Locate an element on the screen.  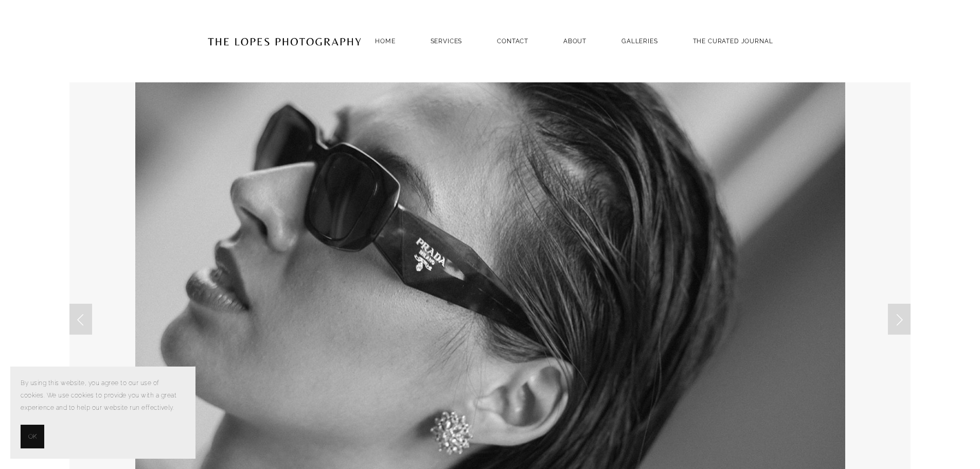
a: Next Slide is located at coordinates (899, 319).